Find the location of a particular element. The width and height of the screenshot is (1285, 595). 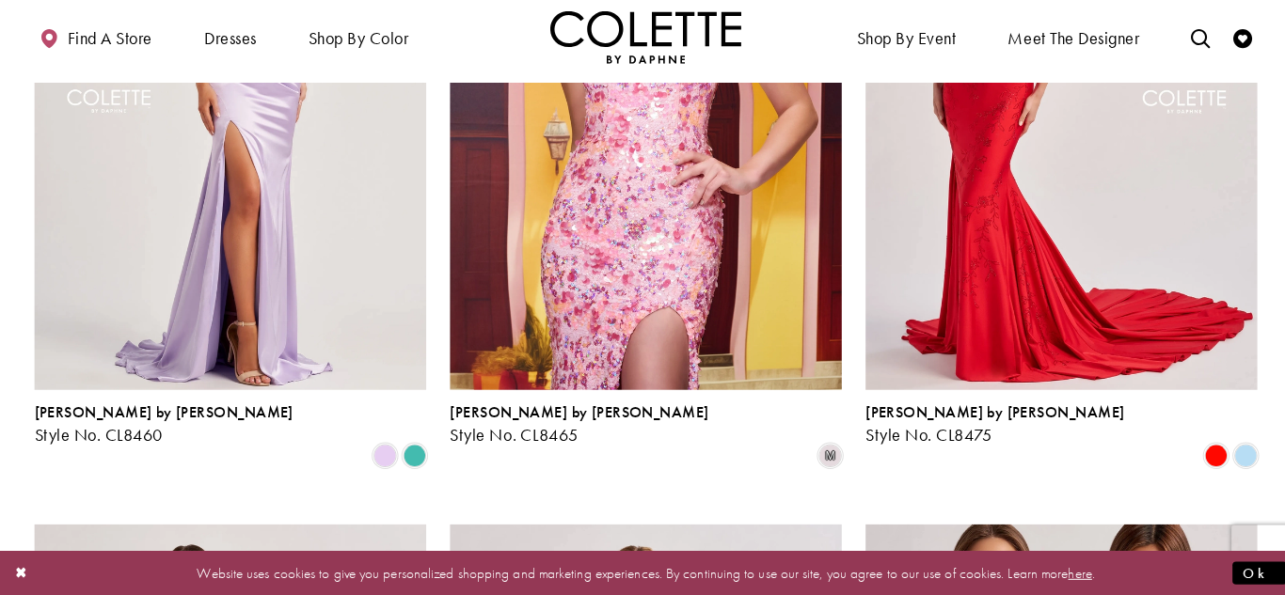

i: Candy Apple is located at coordinates (1204, 457).